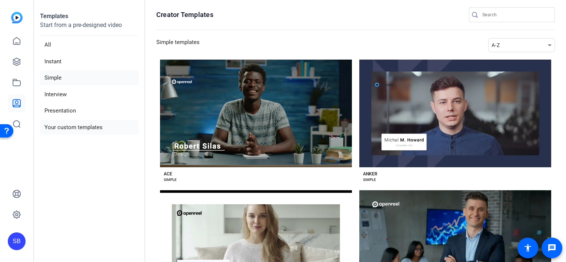 Image resolution: width=566 pixels, height=262 pixels. I want to click on h1: Creator Templates, so click(185, 15).